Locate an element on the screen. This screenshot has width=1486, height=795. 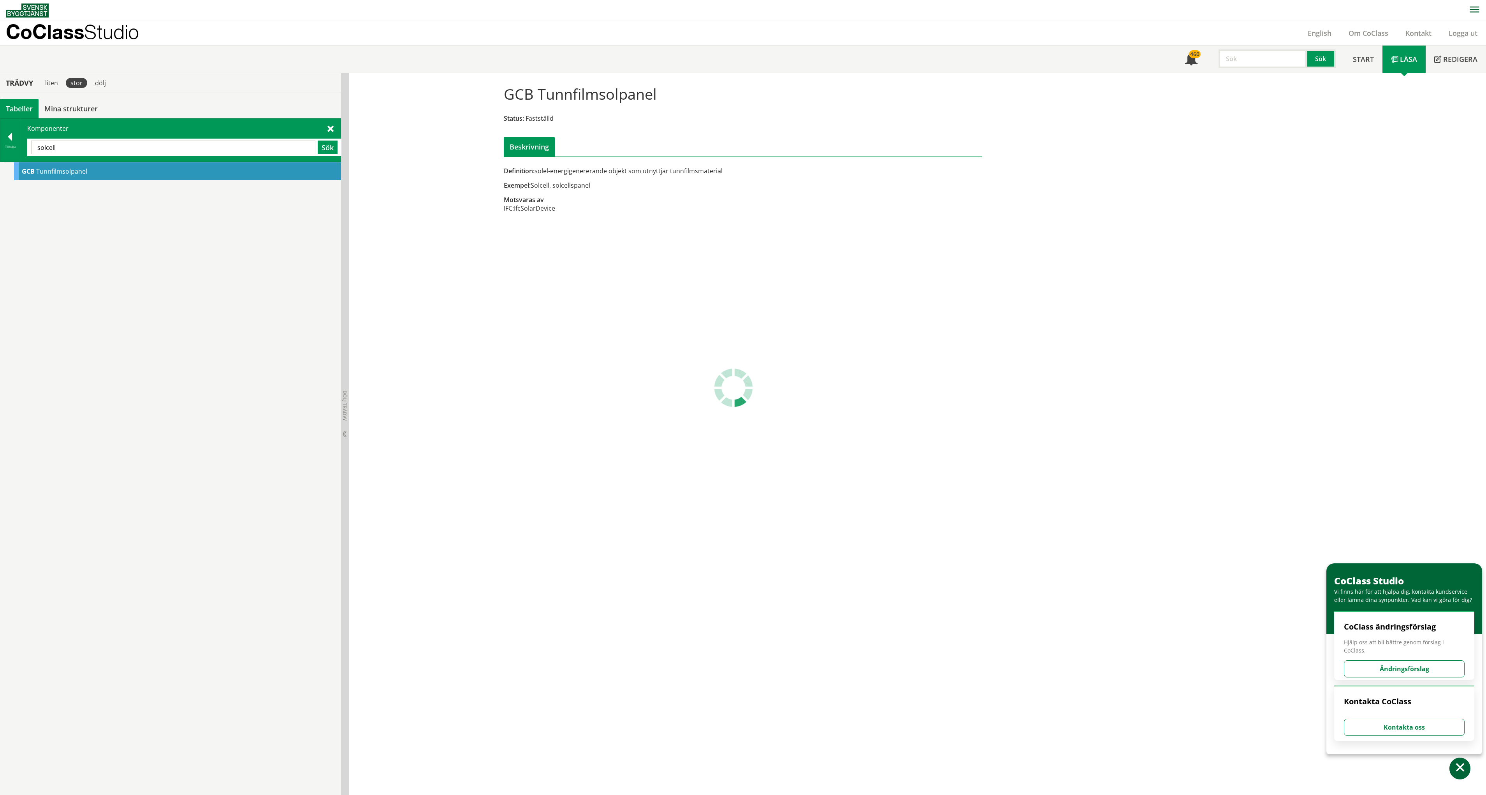
a: Kontakt is located at coordinates (1418, 33).